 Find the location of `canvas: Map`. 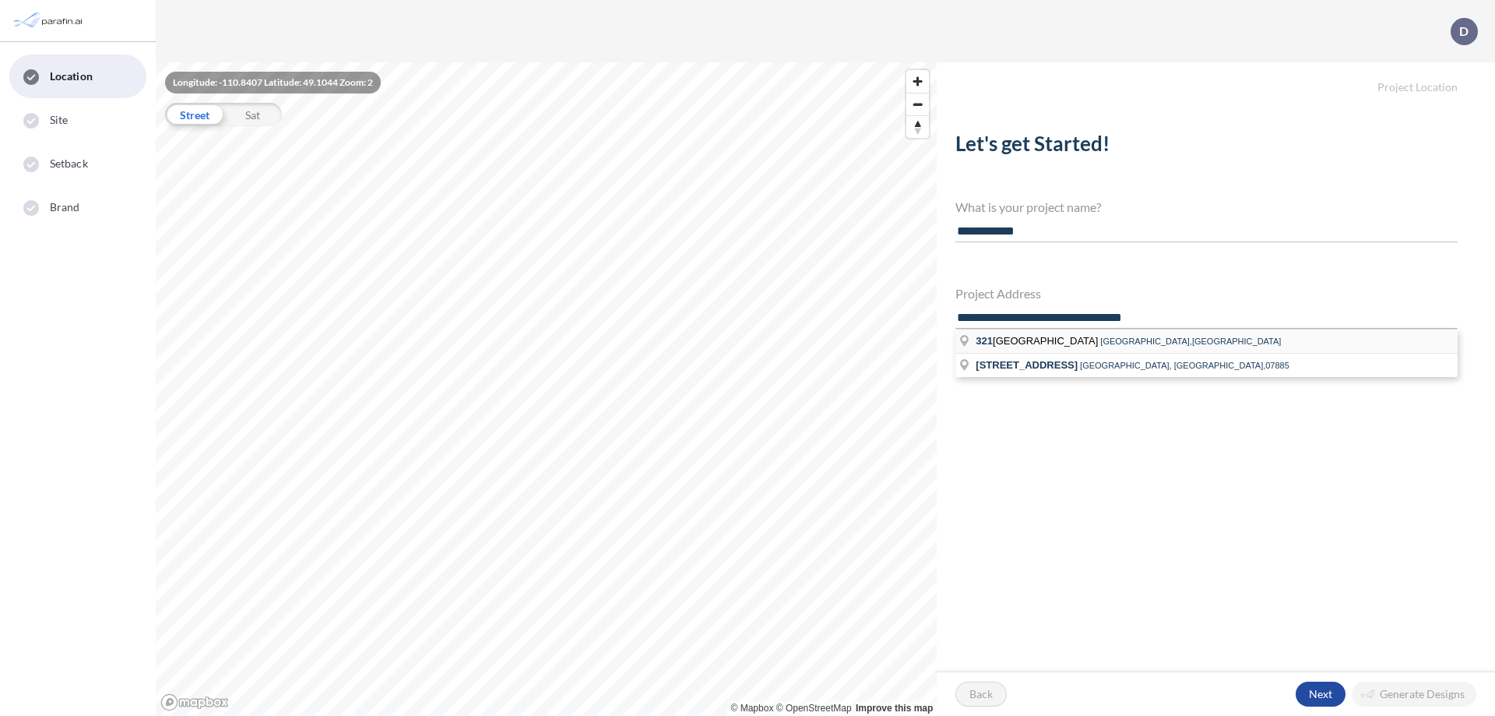

canvas: Map is located at coordinates (546, 389).